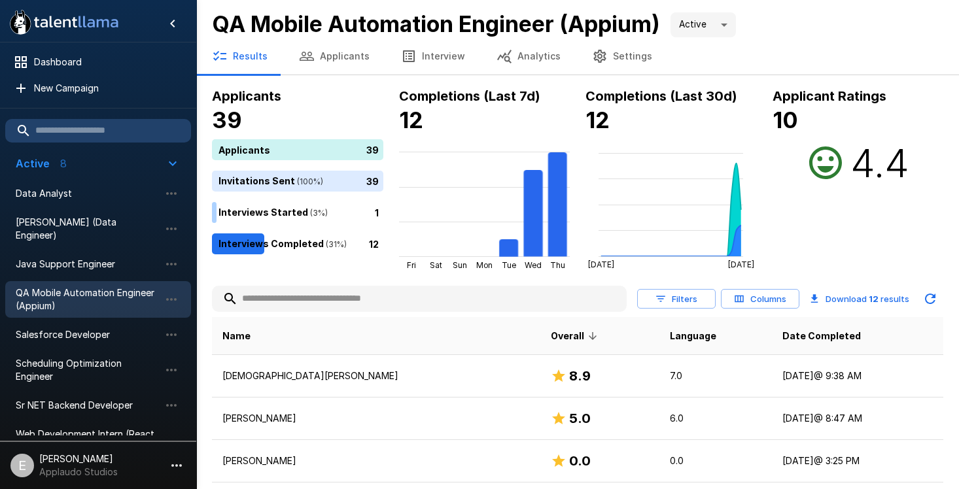 The width and height of the screenshot is (959, 489). What do you see at coordinates (859, 299) in the screenshot?
I see `button: Download 12 results` at bounding box center [859, 299].